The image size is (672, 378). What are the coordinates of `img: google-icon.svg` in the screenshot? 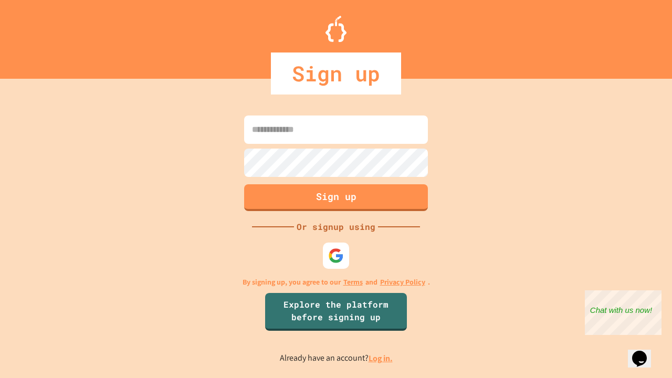 It's located at (336, 256).